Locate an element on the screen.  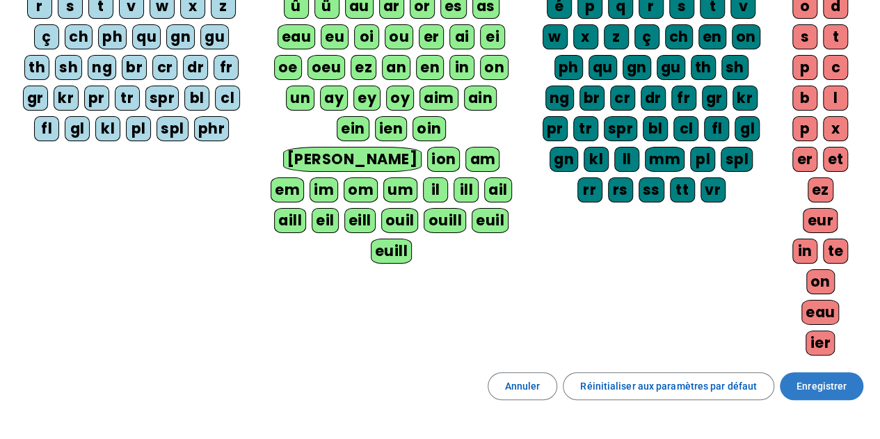
div: w is located at coordinates (555, 37).